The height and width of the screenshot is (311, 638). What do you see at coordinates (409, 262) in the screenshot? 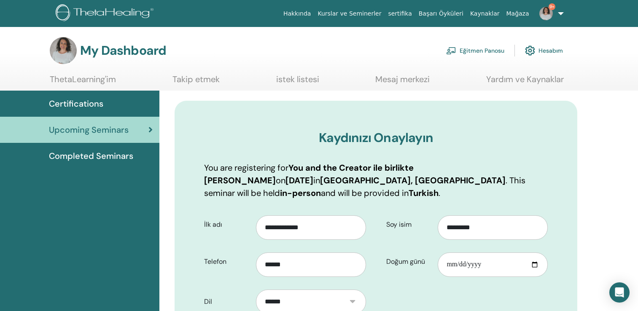
I see `label: Doğum günü` at bounding box center [409, 262].